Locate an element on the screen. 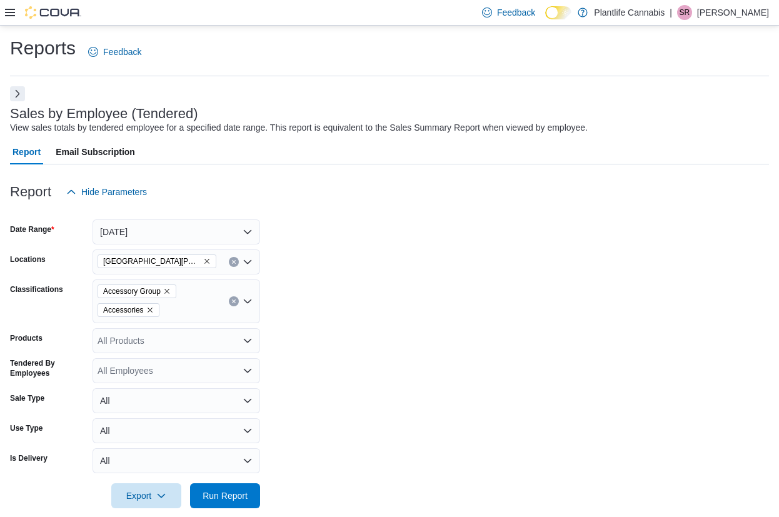 Image resolution: width=779 pixels, height=517 pixels. button: Hide Parameters is located at coordinates (106, 192).